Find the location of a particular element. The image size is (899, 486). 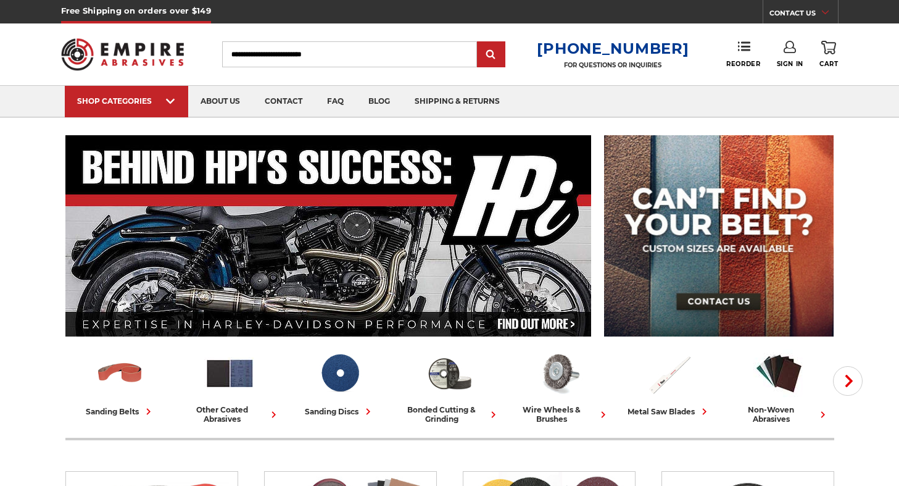

a: sanding discs is located at coordinates (340, 383).